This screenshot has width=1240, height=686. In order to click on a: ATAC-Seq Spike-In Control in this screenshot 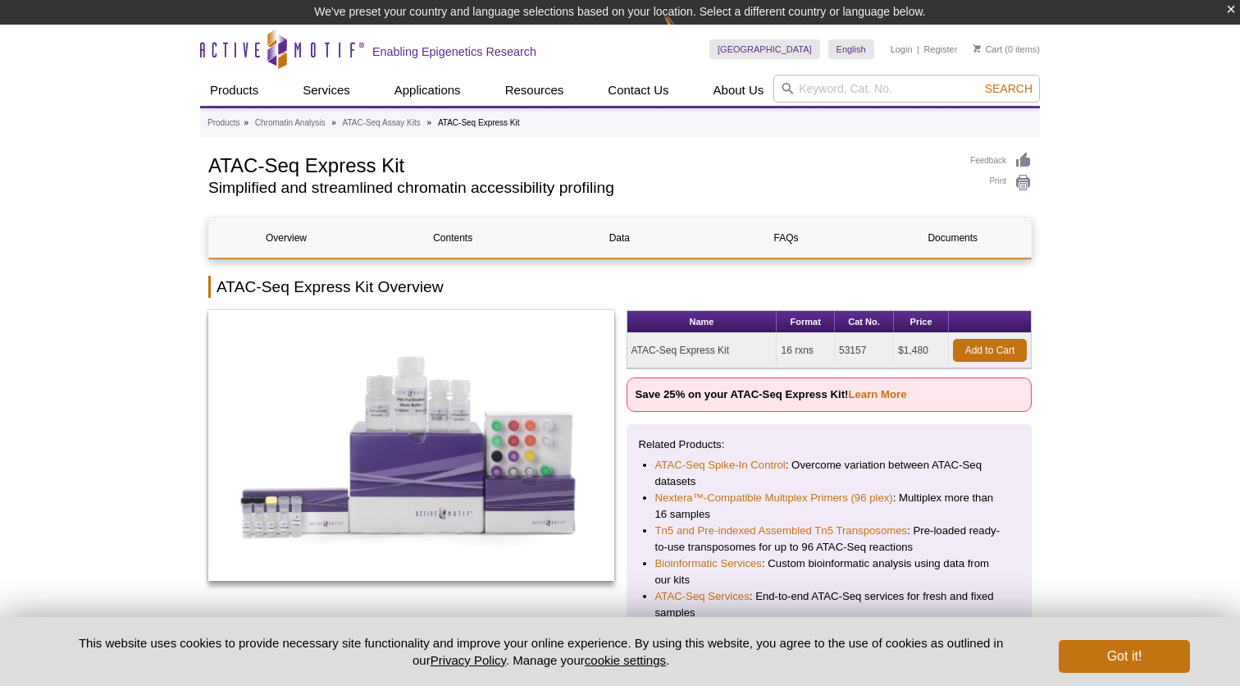, I will do `click(720, 465)`.